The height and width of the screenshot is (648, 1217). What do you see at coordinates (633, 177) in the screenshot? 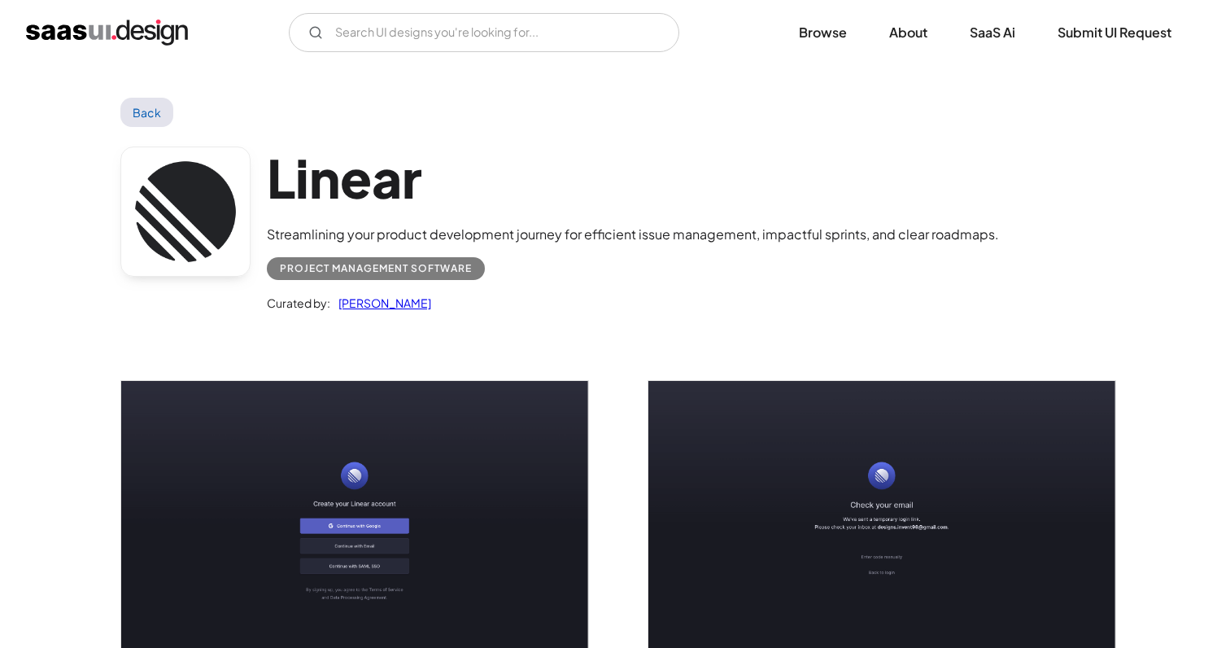
I see `h1: Linear` at bounding box center [633, 177].